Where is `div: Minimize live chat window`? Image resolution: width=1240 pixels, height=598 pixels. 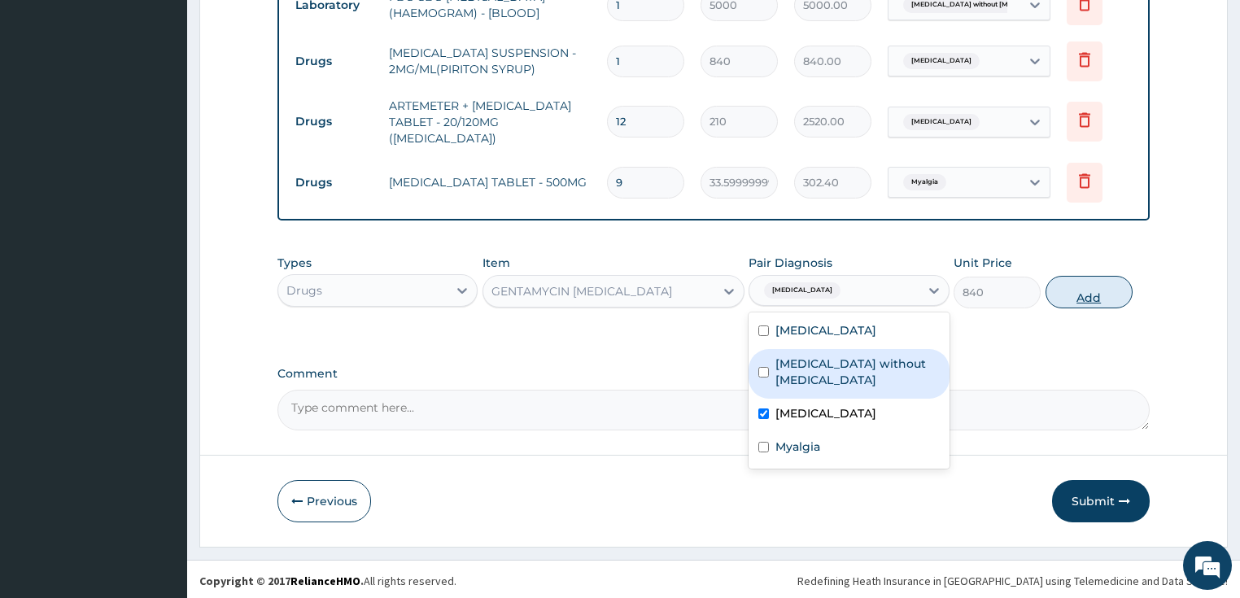
div: Minimize live chat window is located at coordinates (286, 28).